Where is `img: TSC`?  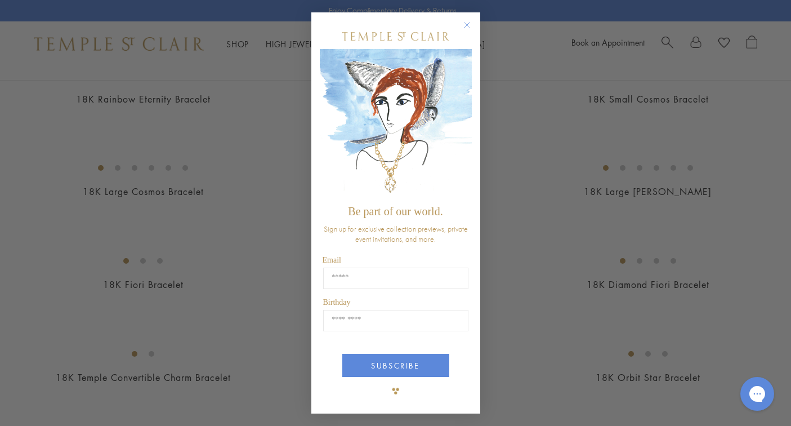 img: TSC is located at coordinates (396, 391).